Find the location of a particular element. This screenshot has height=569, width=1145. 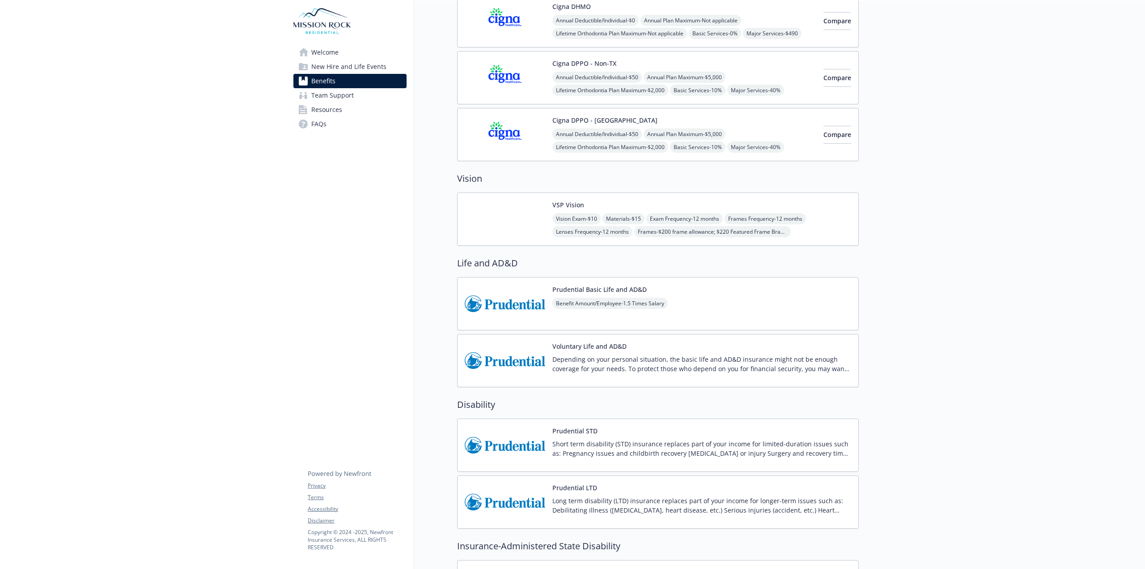

h2: Life and AD&D is located at coordinates (658, 263).